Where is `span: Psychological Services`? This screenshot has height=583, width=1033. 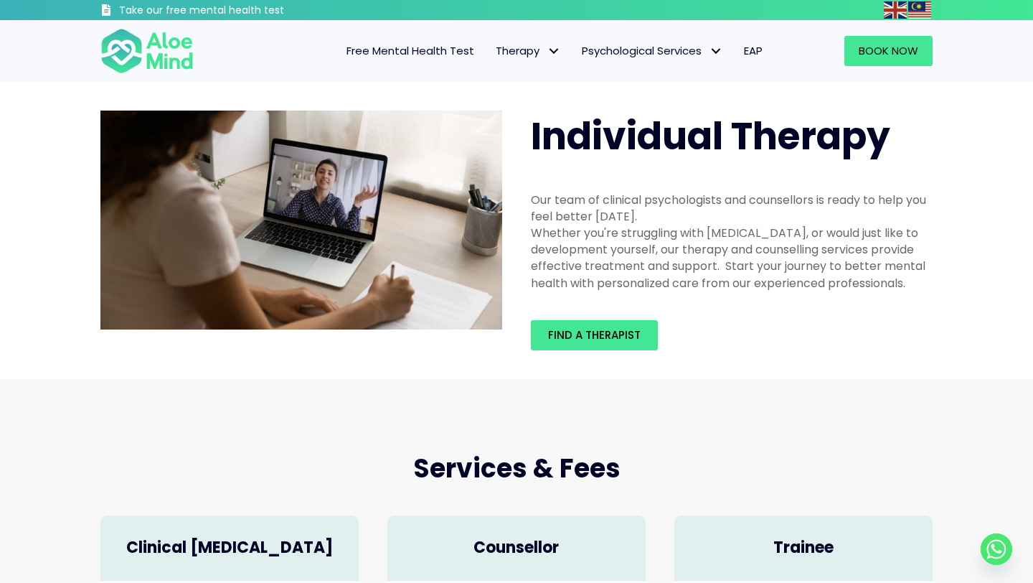 span: Psychological Services is located at coordinates (652, 50).